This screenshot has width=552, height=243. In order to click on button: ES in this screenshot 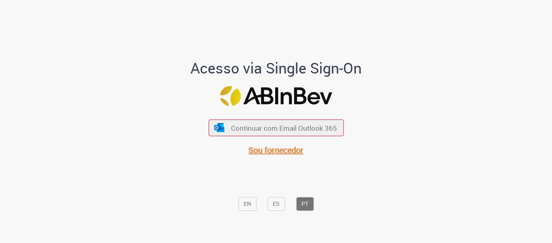, I will do `click(276, 205)`.